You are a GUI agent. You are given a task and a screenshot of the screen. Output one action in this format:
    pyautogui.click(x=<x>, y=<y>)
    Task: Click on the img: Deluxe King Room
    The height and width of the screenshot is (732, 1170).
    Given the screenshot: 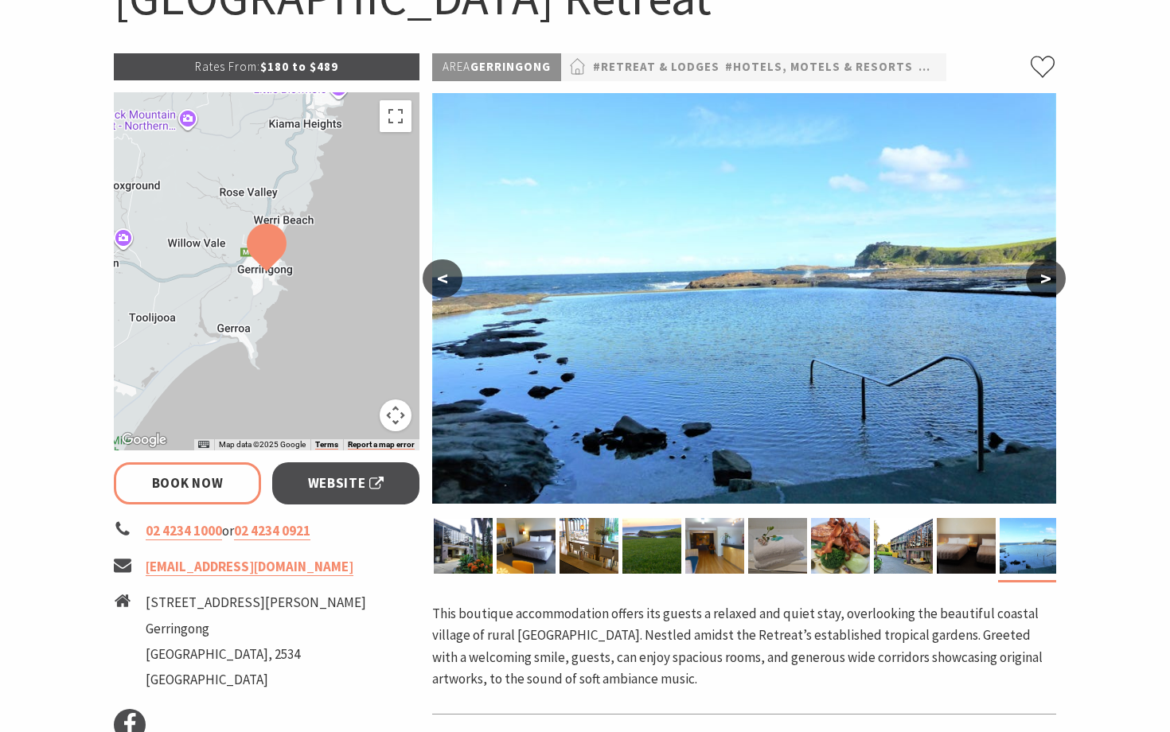 What is the action you would take?
    pyautogui.click(x=526, y=546)
    